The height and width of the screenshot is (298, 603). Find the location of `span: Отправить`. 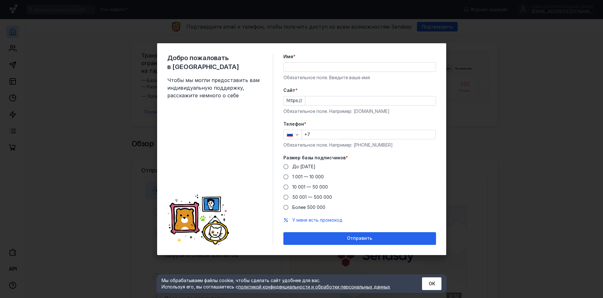

span: Отправить is located at coordinates (360, 238).